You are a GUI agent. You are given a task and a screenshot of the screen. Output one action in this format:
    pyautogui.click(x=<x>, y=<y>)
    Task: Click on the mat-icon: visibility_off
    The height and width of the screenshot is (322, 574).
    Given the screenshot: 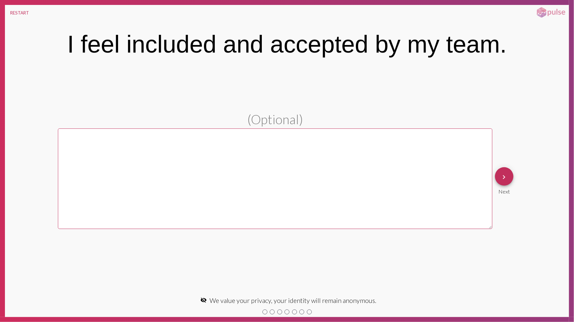 What is the action you would take?
    pyautogui.click(x=204, y=300)
    